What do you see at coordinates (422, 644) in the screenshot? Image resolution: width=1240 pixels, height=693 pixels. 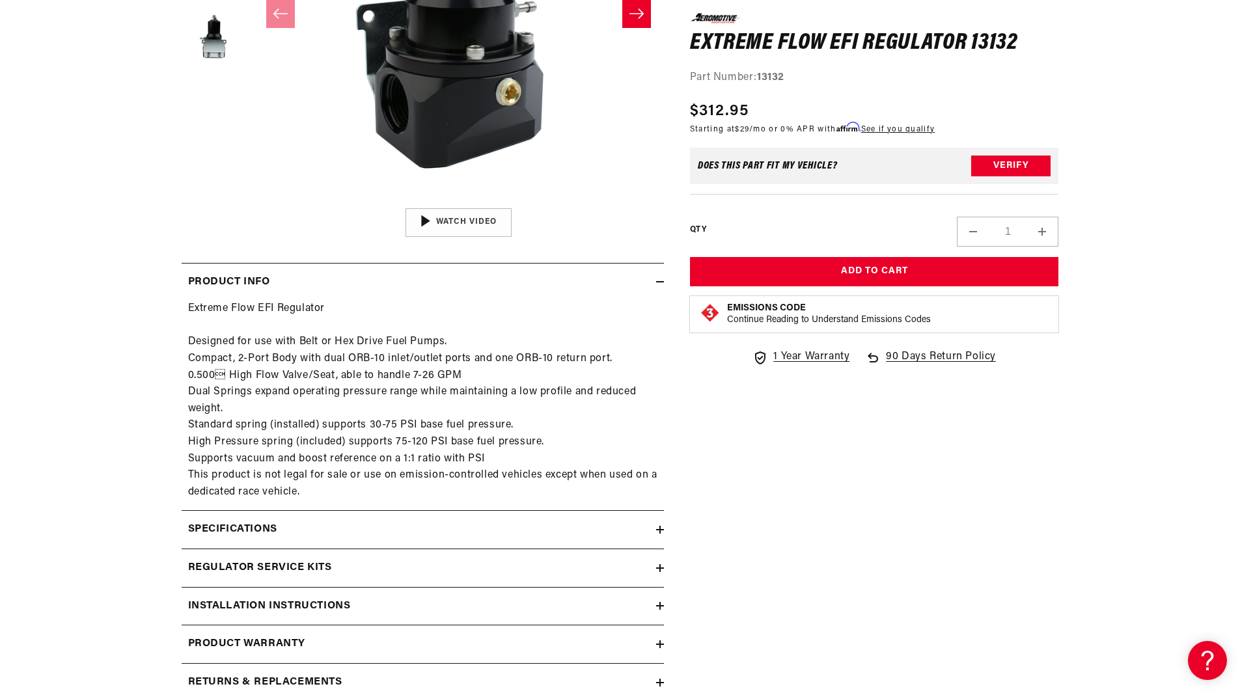 I see `summary: Product warranty` at bounding box center [422, 644].